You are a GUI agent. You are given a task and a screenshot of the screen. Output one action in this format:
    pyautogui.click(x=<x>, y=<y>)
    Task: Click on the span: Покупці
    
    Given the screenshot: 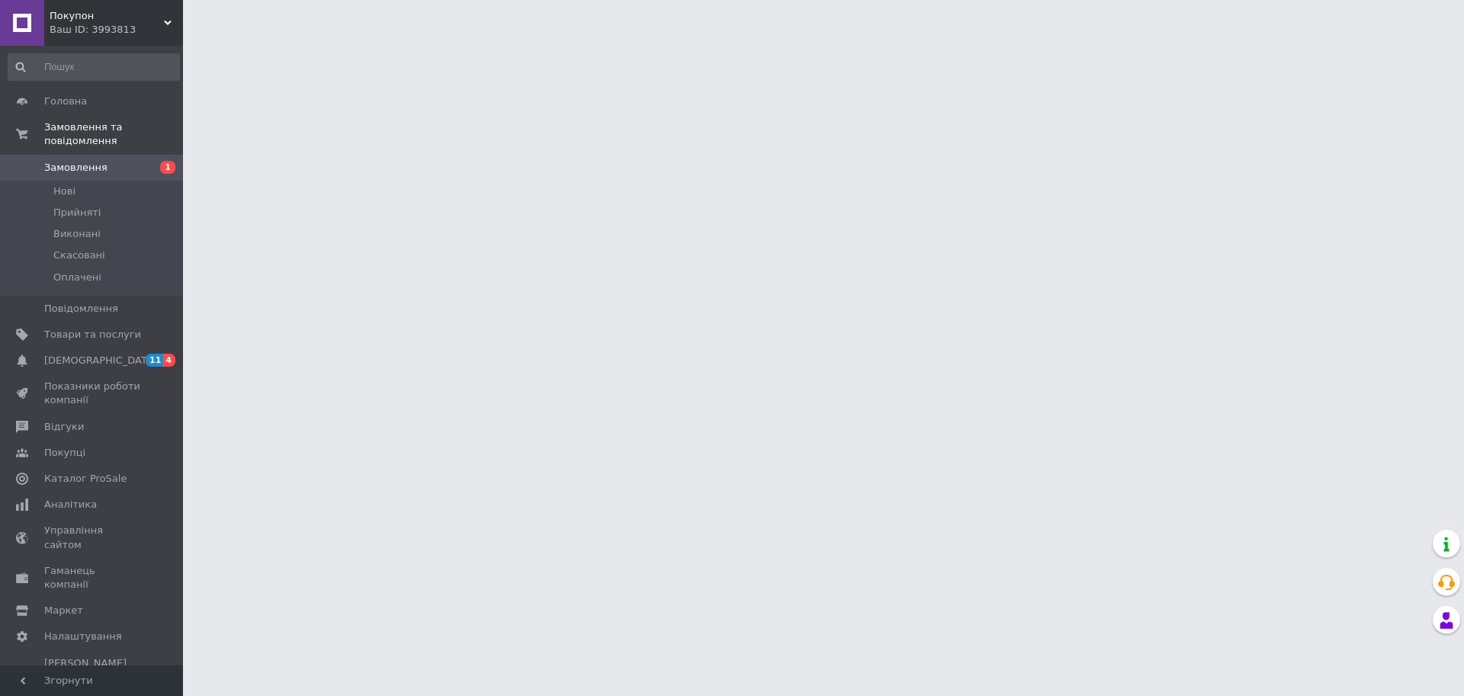 What is the action you would take?
    pyautogui.click(x=65, y=453)
    